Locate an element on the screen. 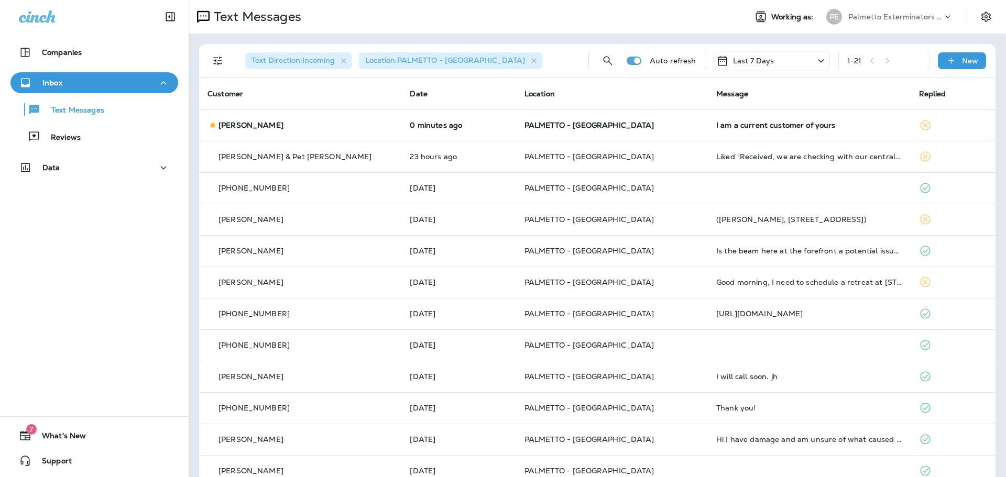 The width and height of the screenshot is (1006, 477). button: Data is located at coordinates (94, 168).